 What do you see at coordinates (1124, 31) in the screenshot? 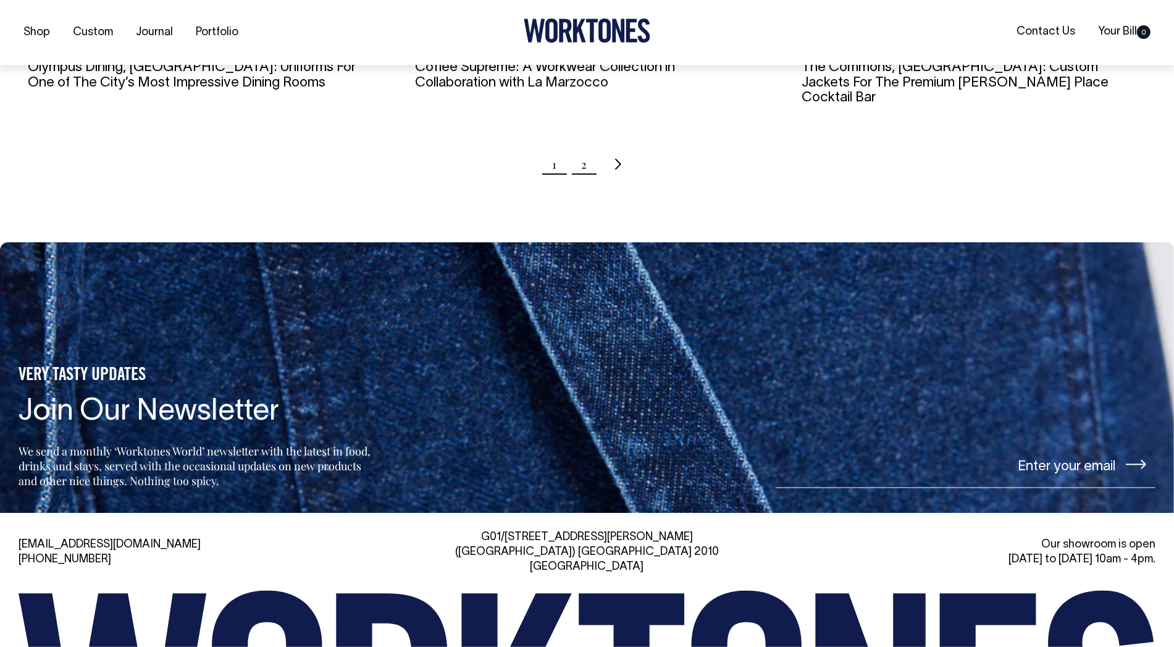
I see `a: Your Bill0` at bounding box center [1124, 31].